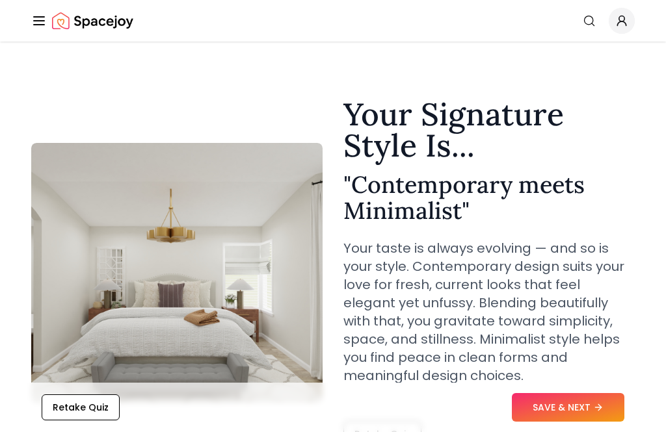  Describe the element at coordinates (92, 21) in the screenshot. I see `a: Spacejoy` at that location.